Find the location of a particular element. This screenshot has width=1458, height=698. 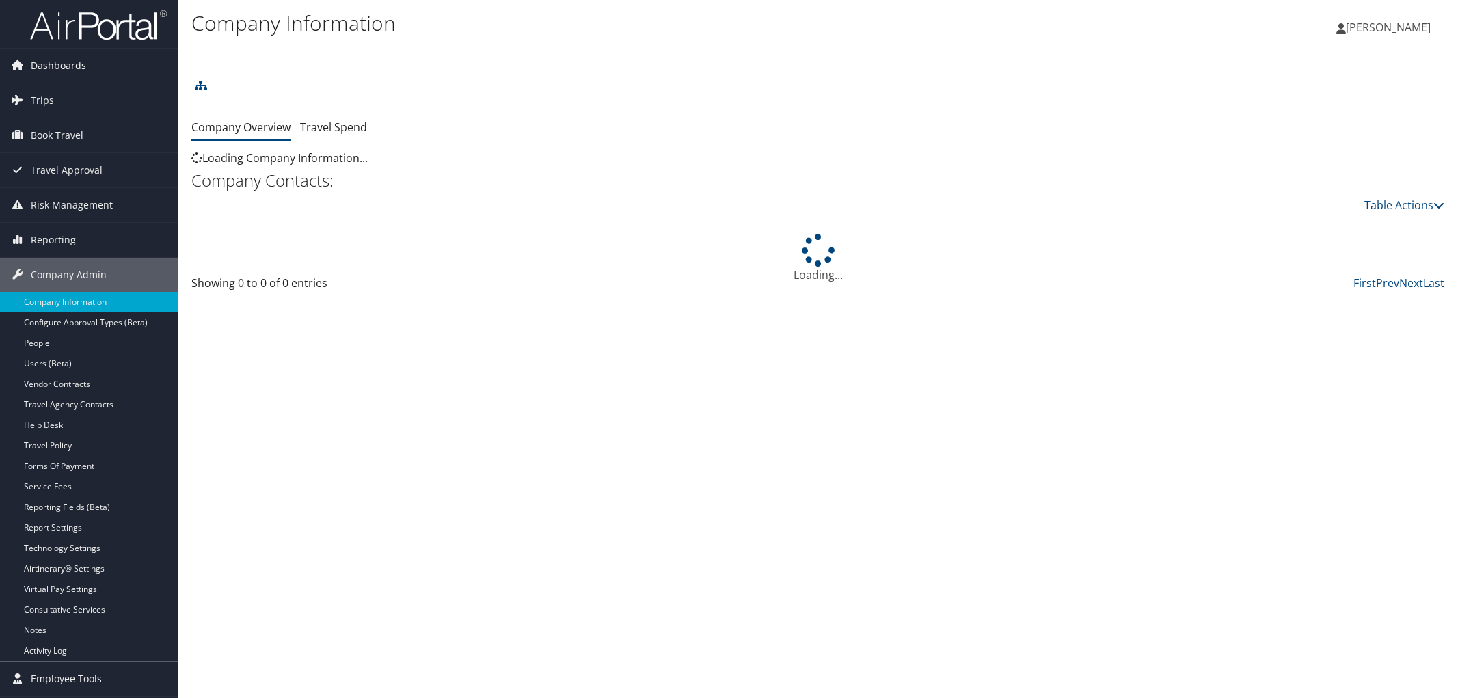

a: Travel Spend is located at coordinates (334, 127).